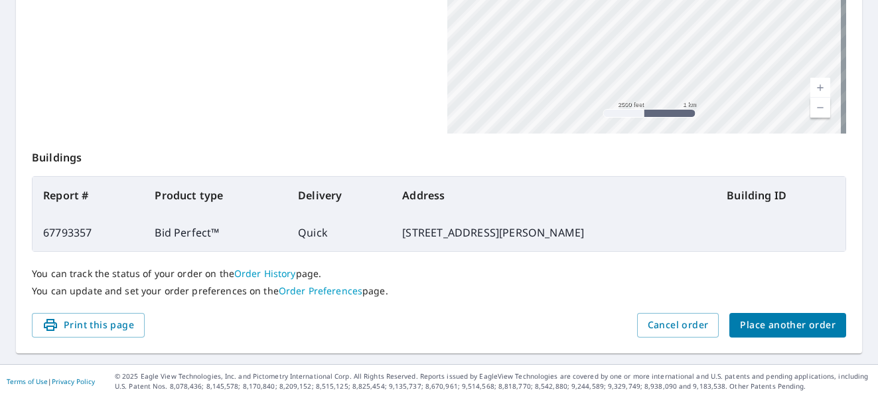 The width and height of the screenshot is (878, 398). Describe the element at coordinates (679, 325) in the screenshot. I see `button: Cancel order` at that location.